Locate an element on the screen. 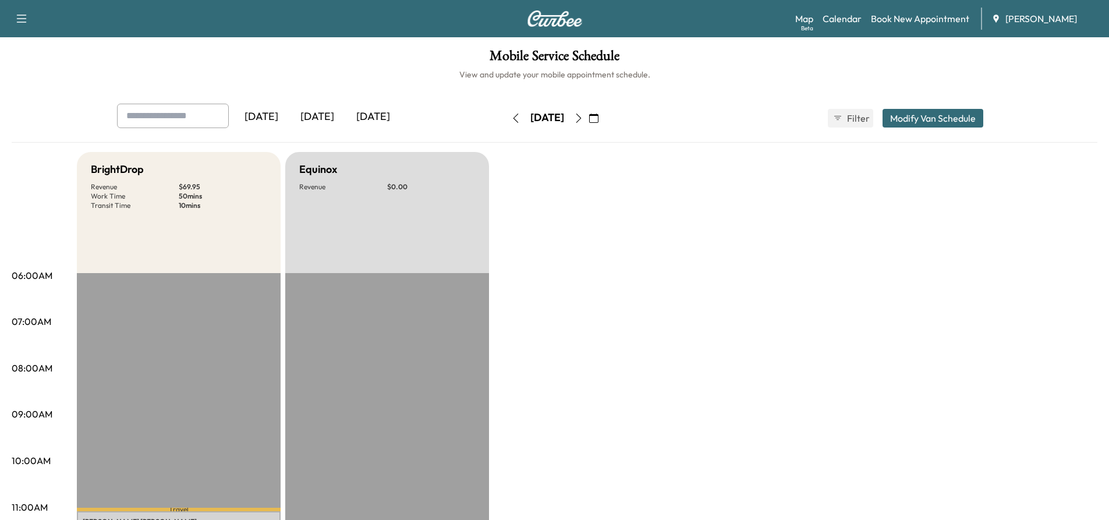  img: Curbee Logo is located at coordinates (555, 19).